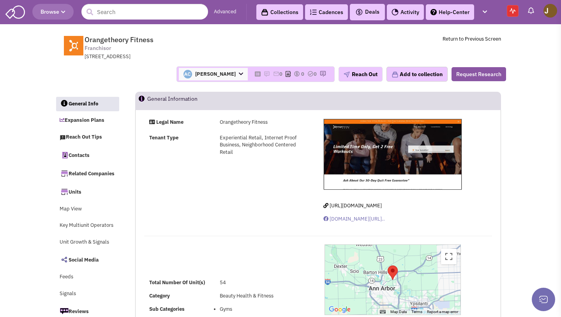 This screenshot has height=317, width=561. I want to click on img: icon-note.png, so click(267, 74).